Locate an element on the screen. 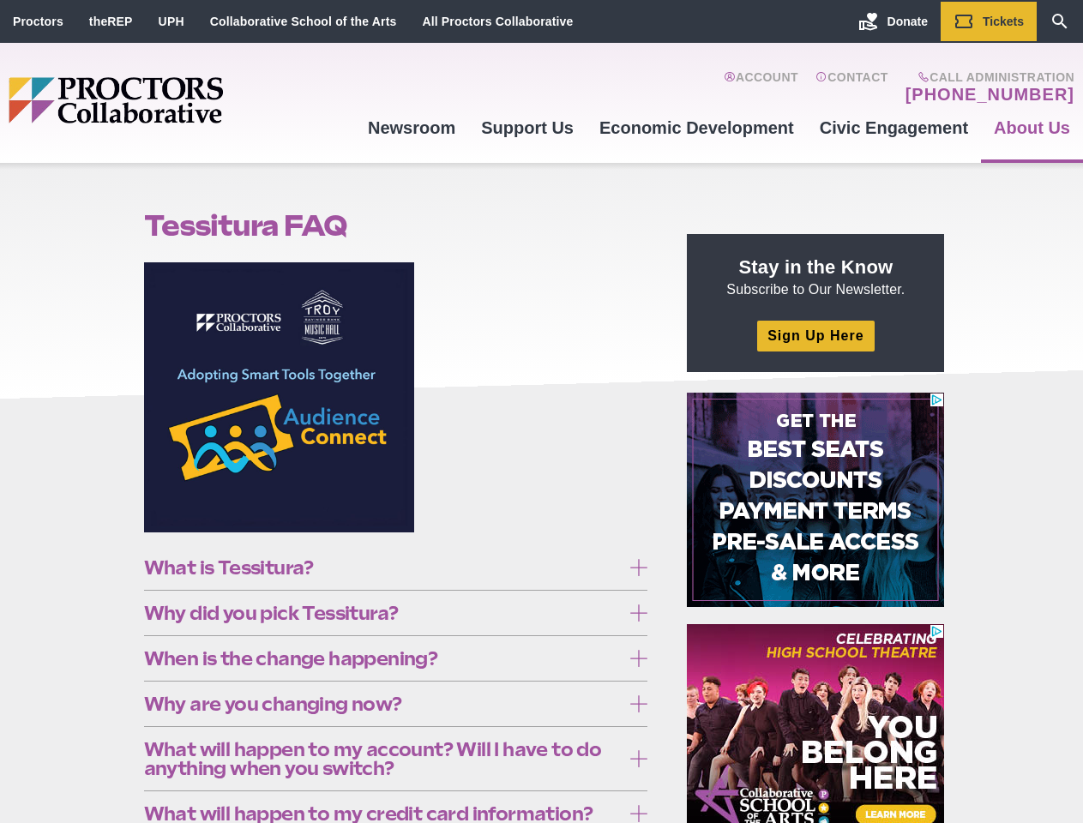  span: Donate is located at coordinates (907, 21).